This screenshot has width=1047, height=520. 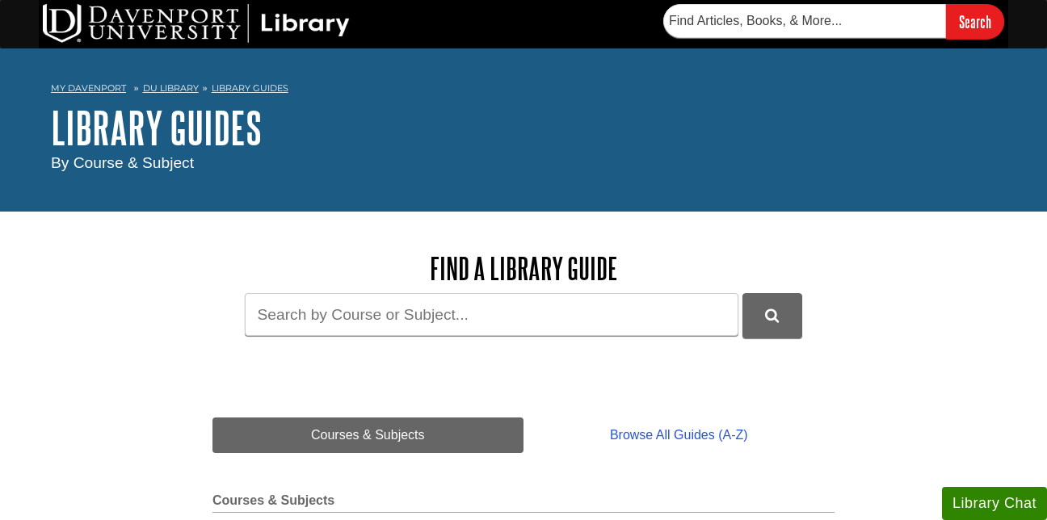 I want to click on a: DU Library, so click(x=171, y=88).